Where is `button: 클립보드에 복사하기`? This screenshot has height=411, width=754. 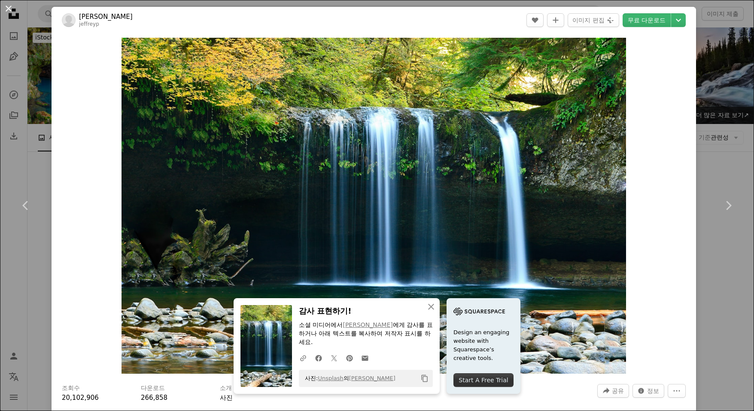
button: 클립보드에 복사하기 is located at coordinates (425, 379).